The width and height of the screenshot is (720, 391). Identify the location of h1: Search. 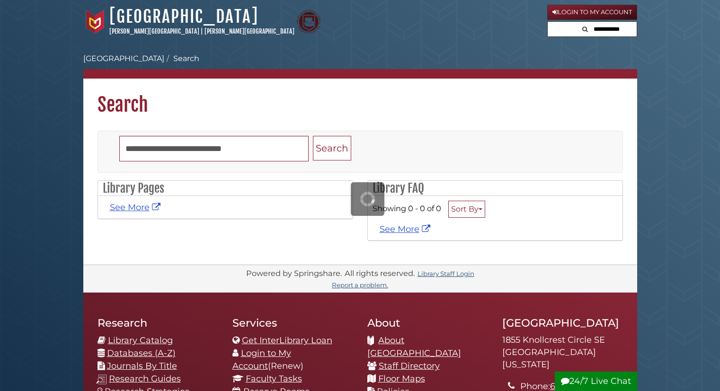
(360, 98).